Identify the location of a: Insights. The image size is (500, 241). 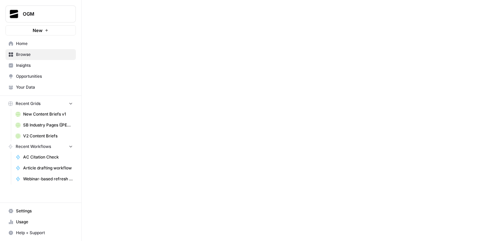
(40, 65).